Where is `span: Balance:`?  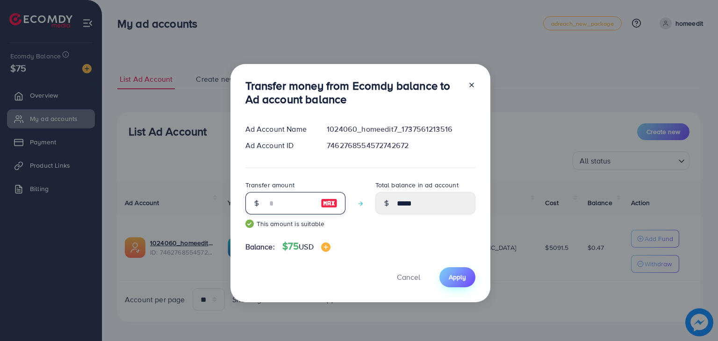 span: Balance: is located at coordinates (260, 247).